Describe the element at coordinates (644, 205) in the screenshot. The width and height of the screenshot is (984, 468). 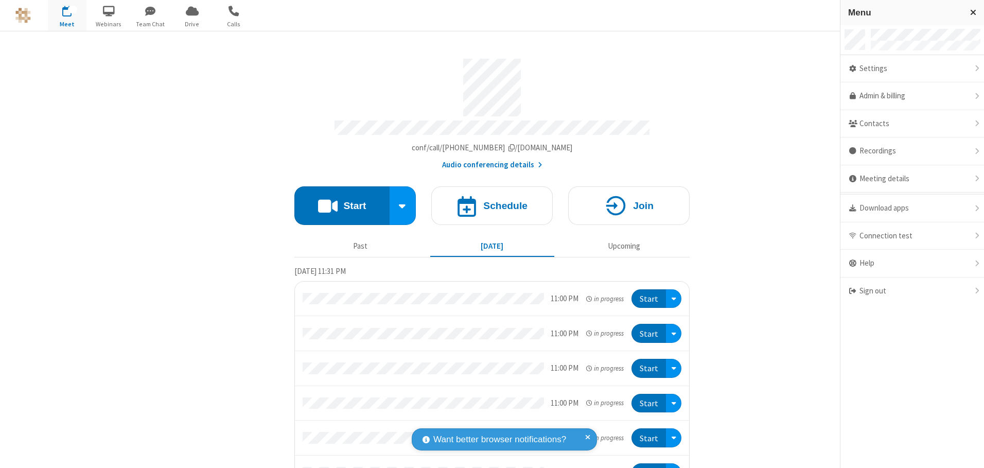
I see `h4: Join` at that location.